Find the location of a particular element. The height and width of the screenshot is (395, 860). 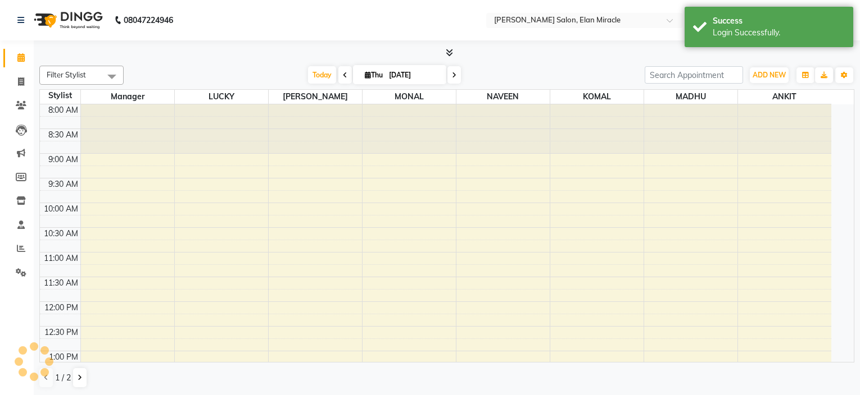

span: MONAL is located at coordinates (409, 97).